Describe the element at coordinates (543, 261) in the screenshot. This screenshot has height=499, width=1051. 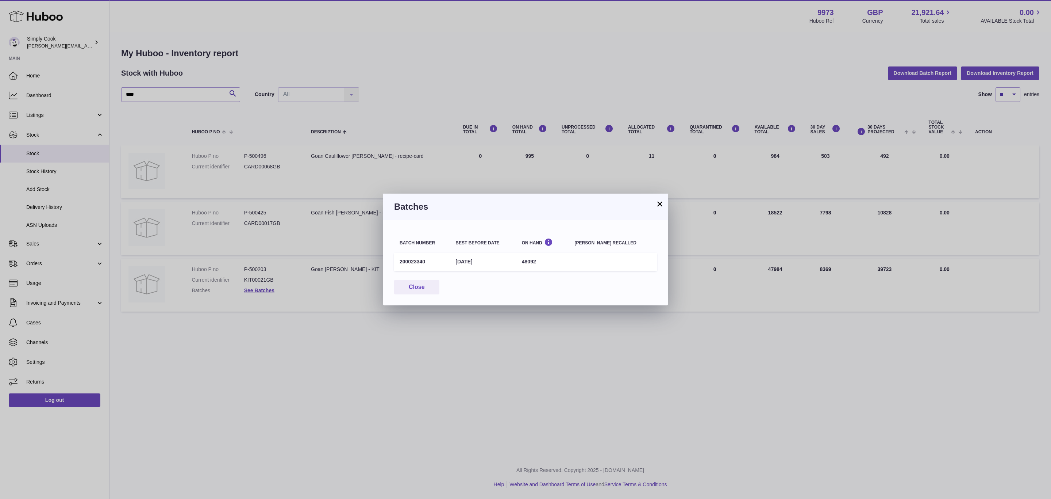
I see `td: 48092` at that location.